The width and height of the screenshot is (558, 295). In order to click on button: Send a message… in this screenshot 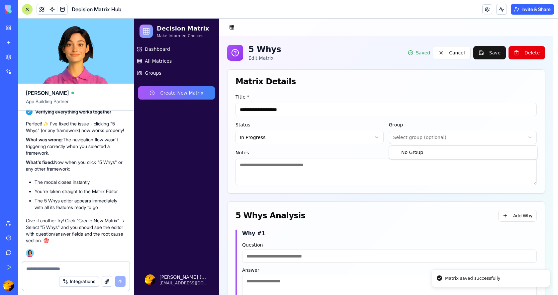, I will do `click(119, 220)`.